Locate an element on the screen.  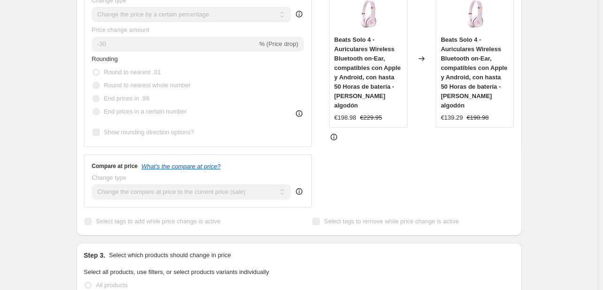
span: Round to nearest whole number is located at coordinates (147, 85).